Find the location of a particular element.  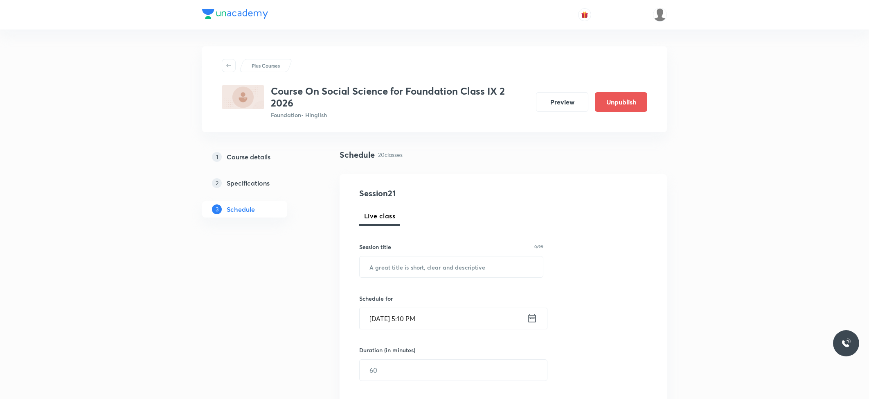

h6: Schedule for is located at coordinates (451, 298).